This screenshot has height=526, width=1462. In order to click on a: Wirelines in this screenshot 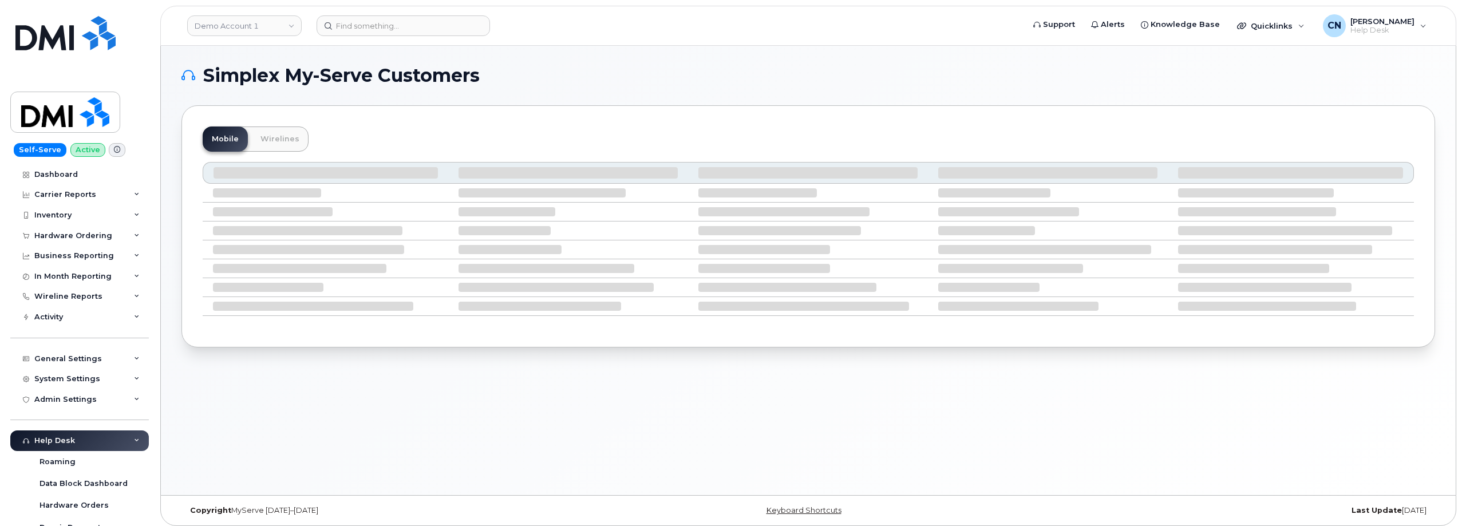, I will do `click(280, 139)`.